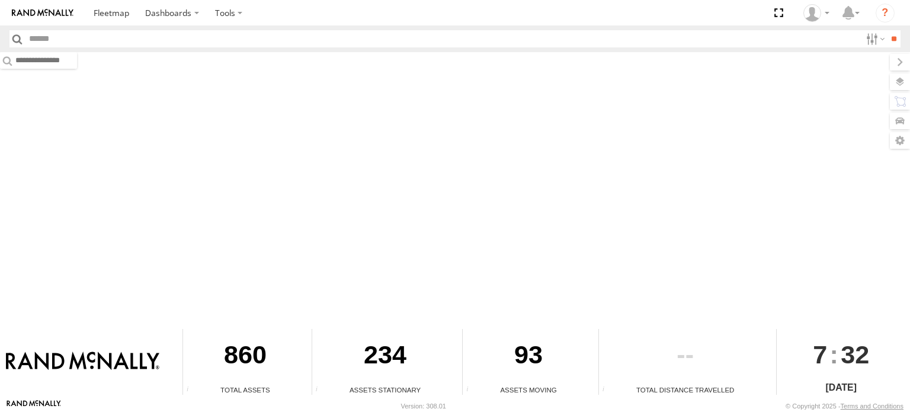 This screenshot has height=412, width=910. I want to click on div: Jose Goitia, so click(816, 13).